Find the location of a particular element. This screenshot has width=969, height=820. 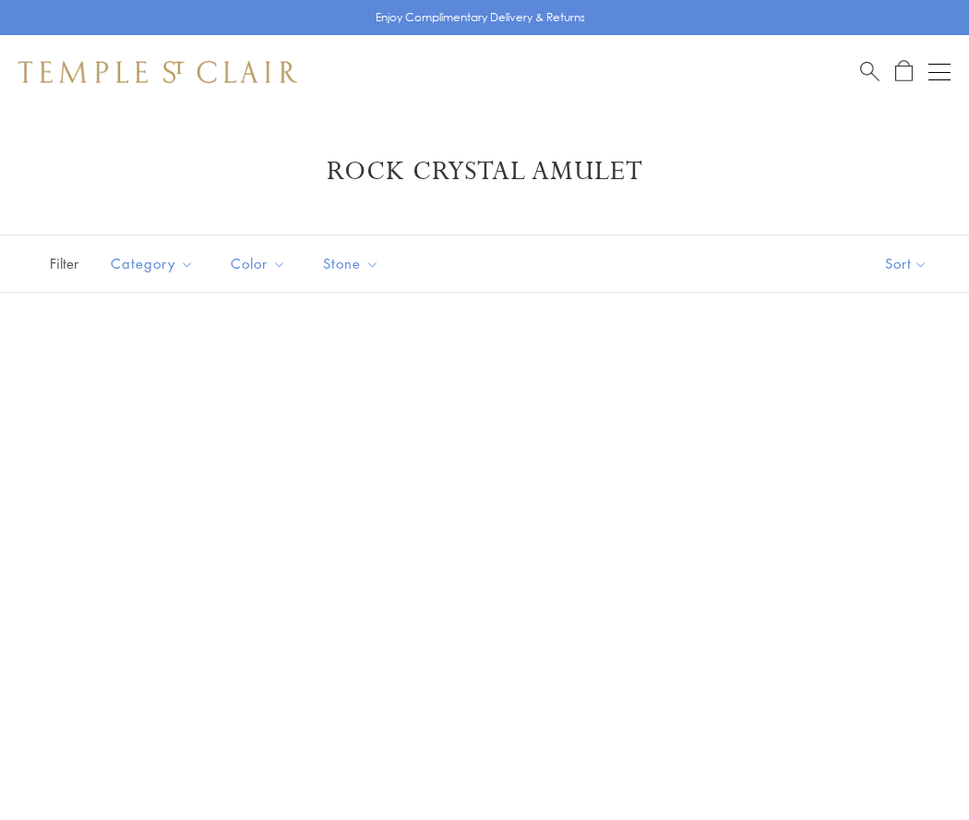

a: Search is located at coordinates (869, 71).